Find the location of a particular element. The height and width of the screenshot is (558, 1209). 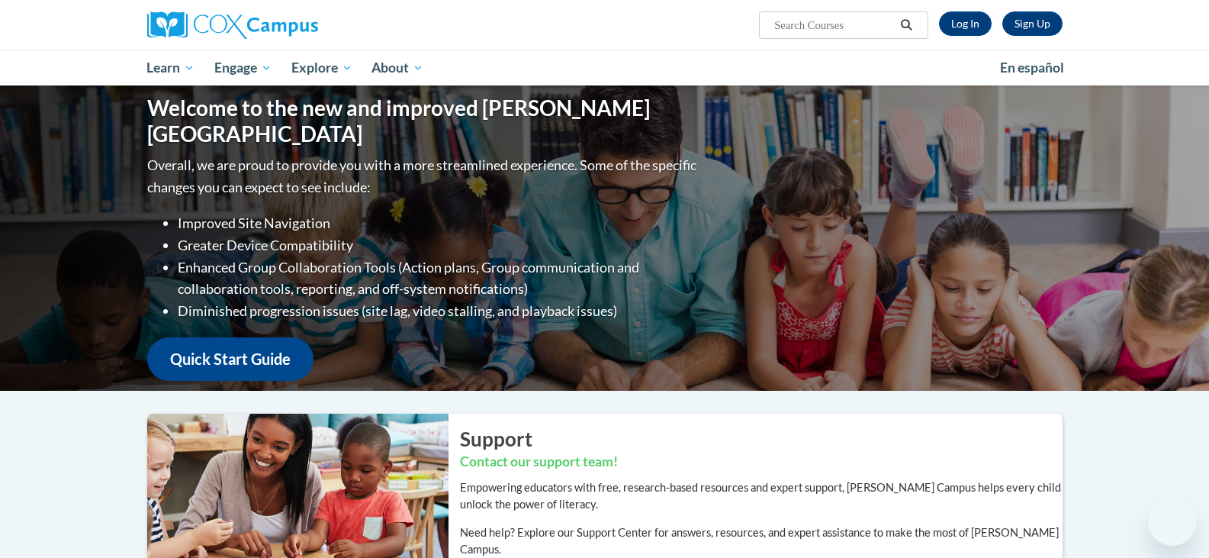

span: En español is located at coordinates (1032, 67).